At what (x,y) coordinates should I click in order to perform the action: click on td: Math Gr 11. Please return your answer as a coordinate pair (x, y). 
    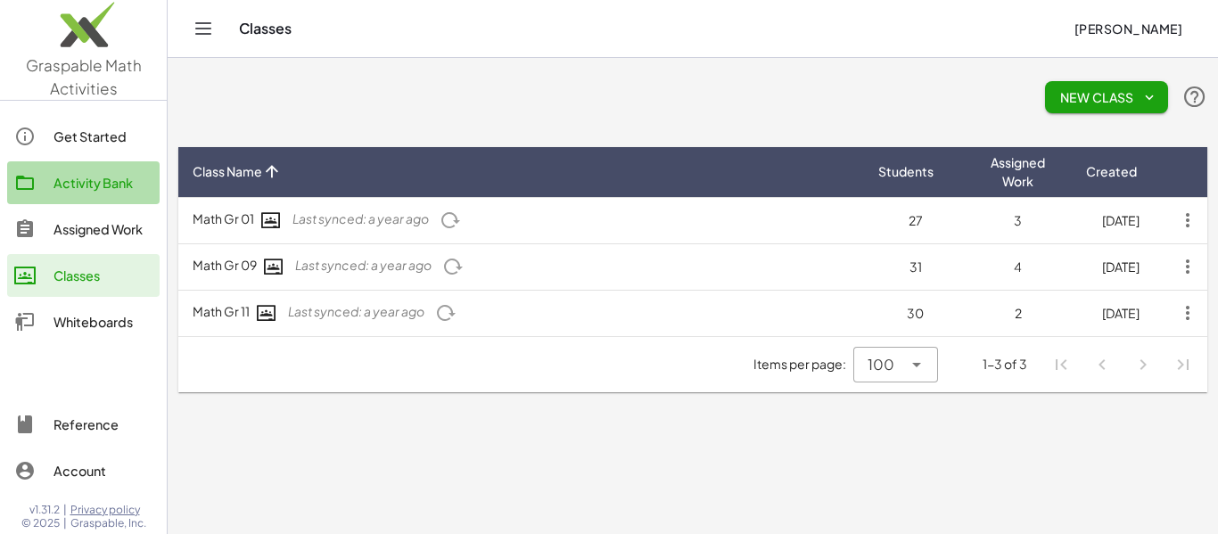
    Looking at the image, I should click on (521, 313).